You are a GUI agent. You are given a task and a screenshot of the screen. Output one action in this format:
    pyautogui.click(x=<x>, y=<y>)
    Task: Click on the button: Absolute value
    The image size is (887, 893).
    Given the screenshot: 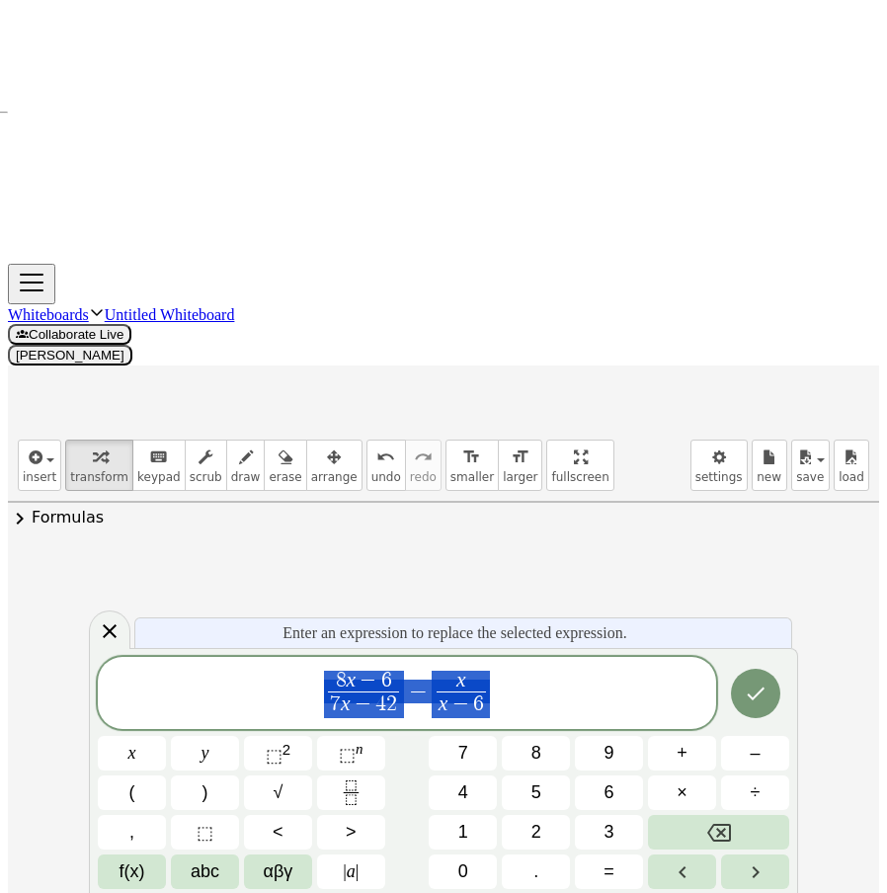 What is the action you would take?
    pyautogui.click(x=351, y=871)
    